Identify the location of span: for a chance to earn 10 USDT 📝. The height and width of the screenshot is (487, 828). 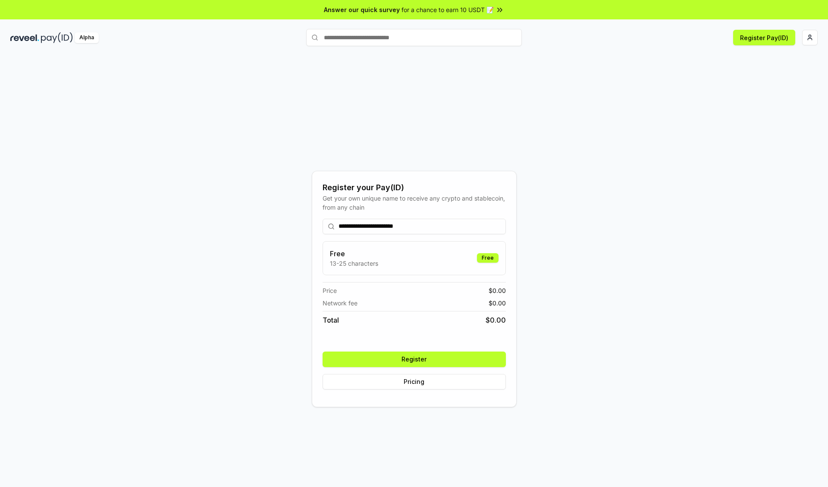
(448, 9).